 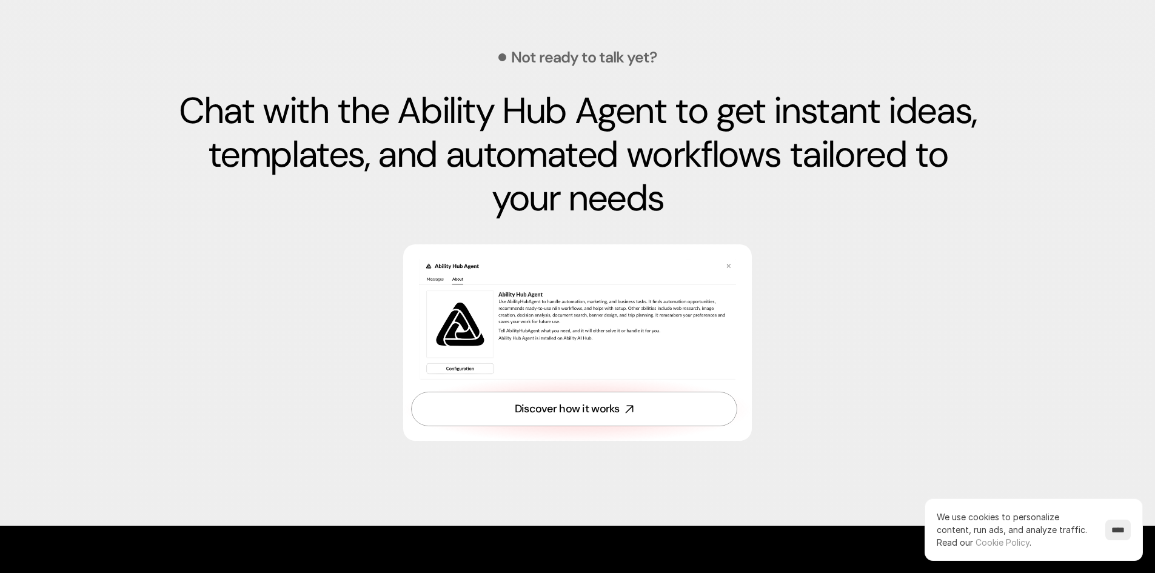 I want to click on span: Read our ., so click(x=984, y=542).